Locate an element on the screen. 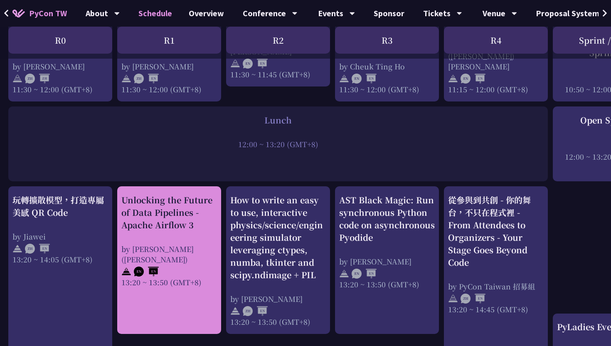 This screenshot has height=346, width=611. div: How to write an easy to use, interactive physics/science/engineering simulator leveraging ctypes,... is located at coordinates (278, 238).